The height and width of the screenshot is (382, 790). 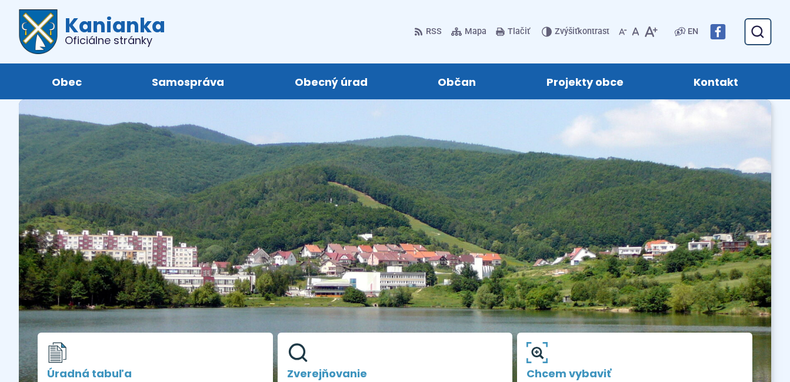 What do you see at coordinates (716, 81) in the screenshot?
I see `a: Kontakt` at bounding box center [716, 81].